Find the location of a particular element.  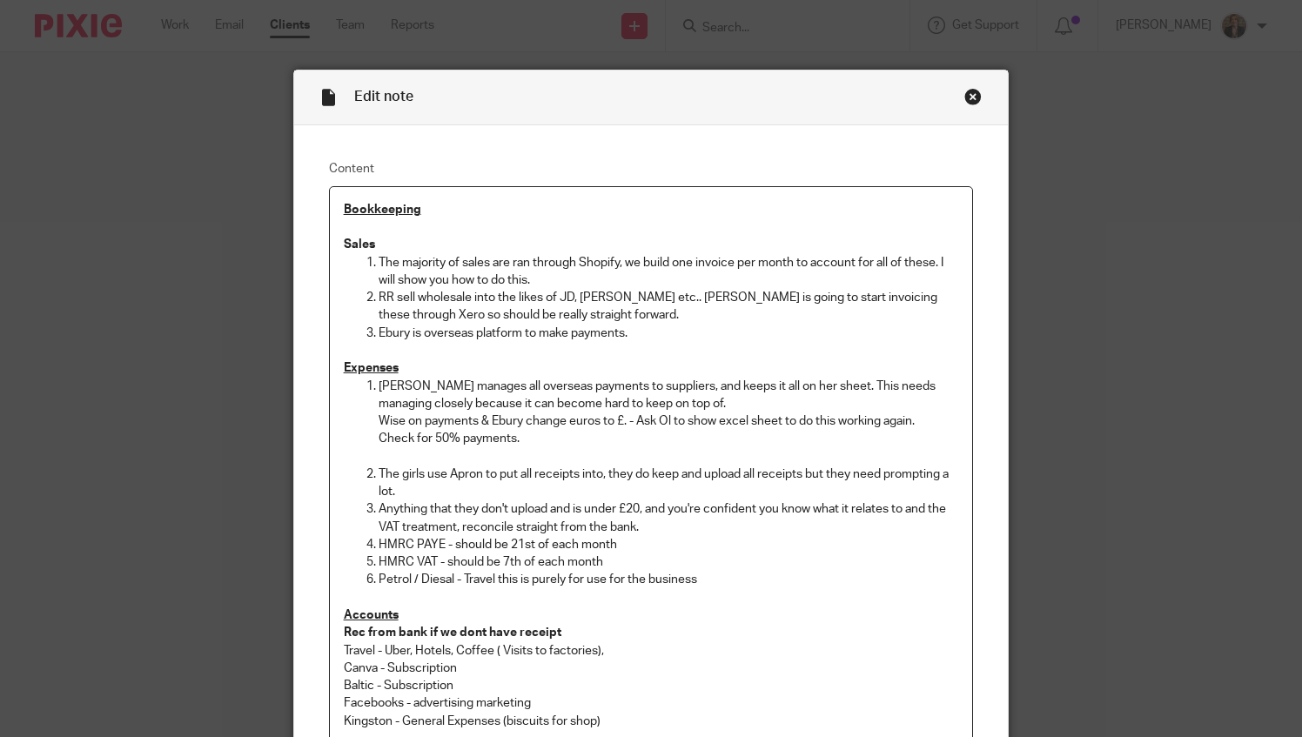

p: Canva - Subscription is located at coordinates (651, 668).